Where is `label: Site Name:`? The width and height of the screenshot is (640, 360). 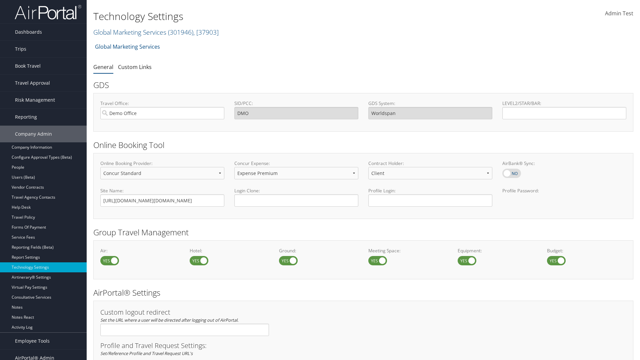
label: Site Name: is located at coordinates (162, 191).